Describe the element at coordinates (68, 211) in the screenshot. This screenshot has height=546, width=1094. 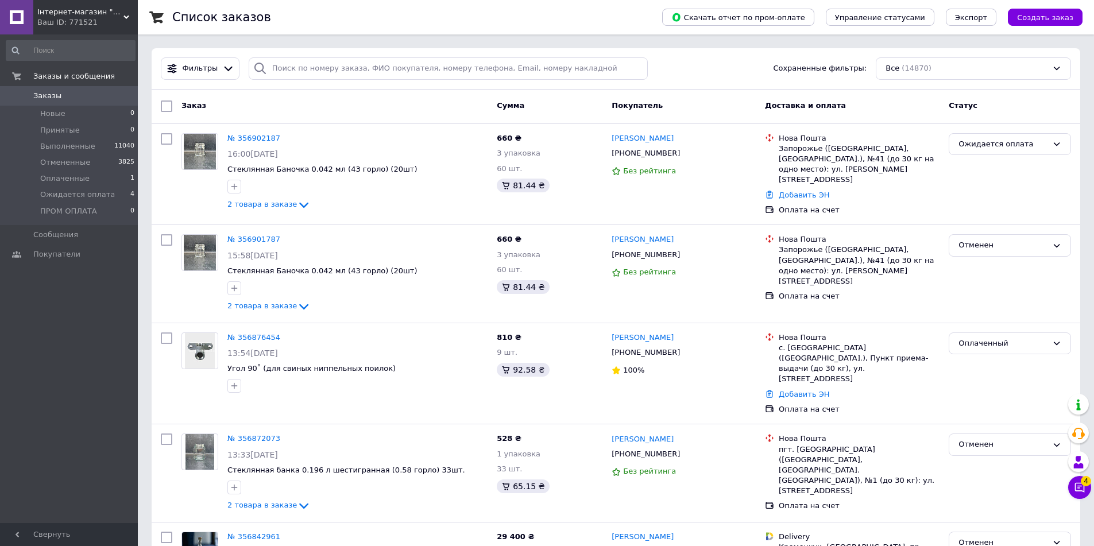
I see `span: ПРОМ ОПЛАТА` at that location.